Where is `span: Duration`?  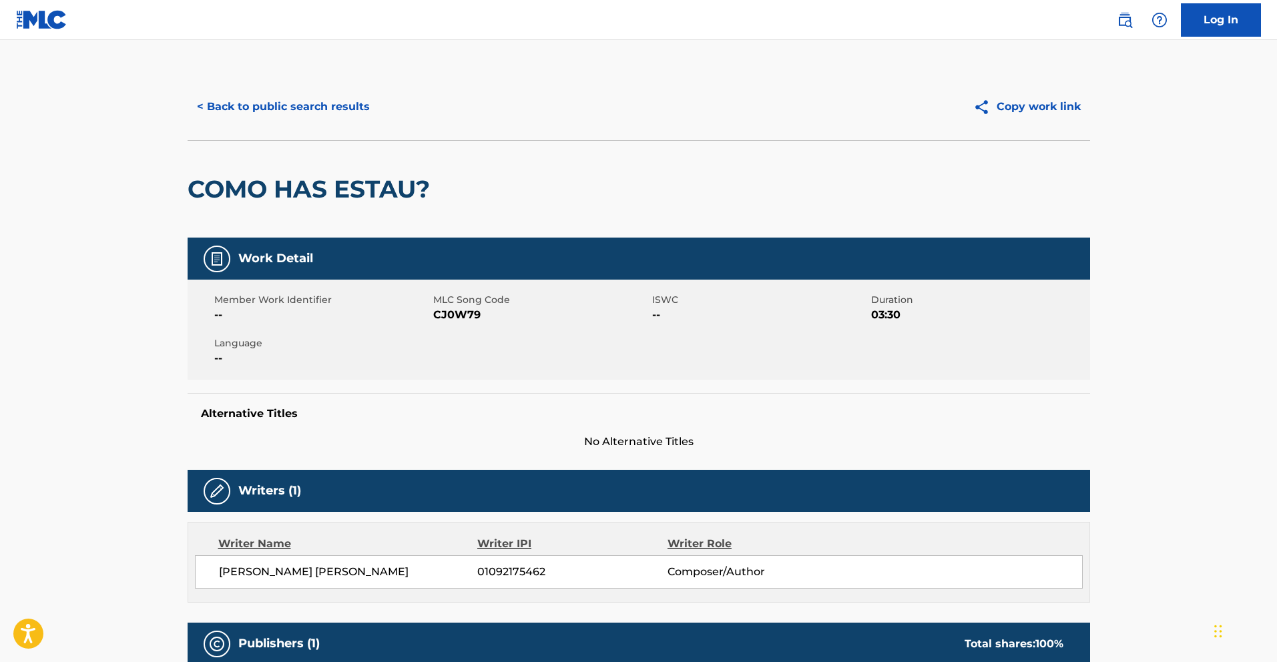
span: Duration is located at coordinates (979, 300).